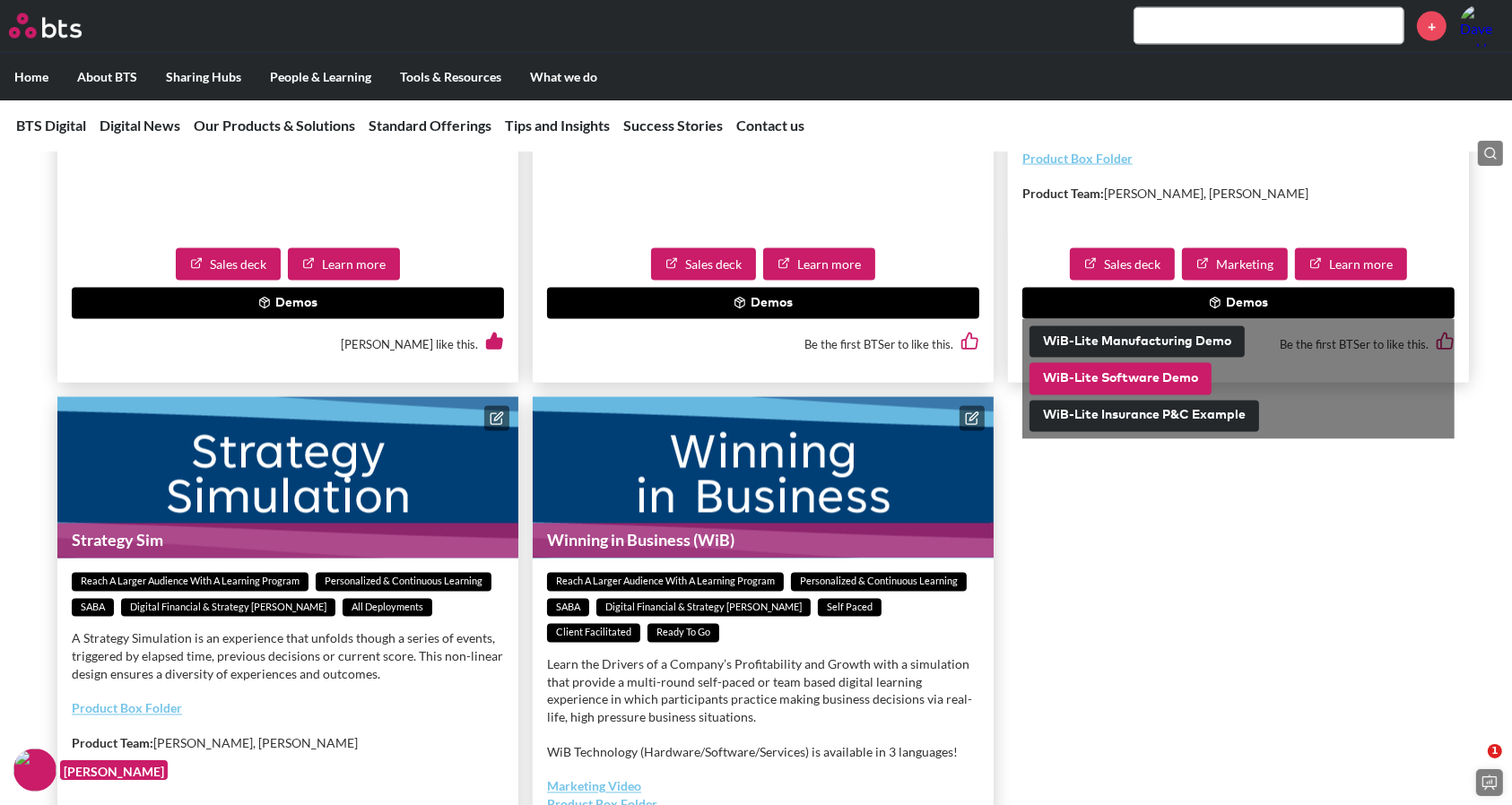 This screenshot has height=805, width=1512. I want to click on a: Profile, so click(1482, 26).